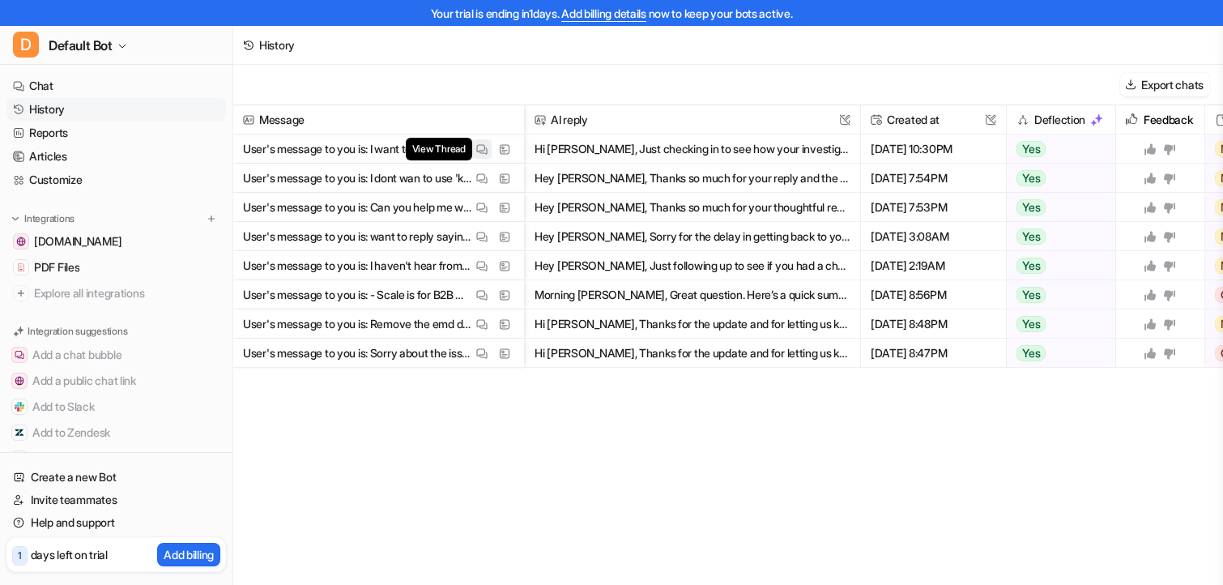 Image resolution: width=1223 pixels, height=585 pixels. Describe the element at coordinates (116, 522) in the screenshot. I see `a: Help and support` at that location.